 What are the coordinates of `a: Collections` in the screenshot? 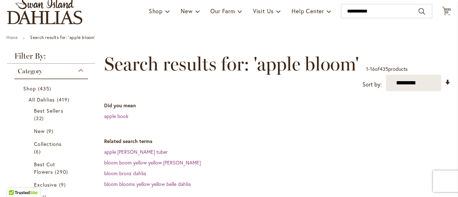 It's located at (52, 148).